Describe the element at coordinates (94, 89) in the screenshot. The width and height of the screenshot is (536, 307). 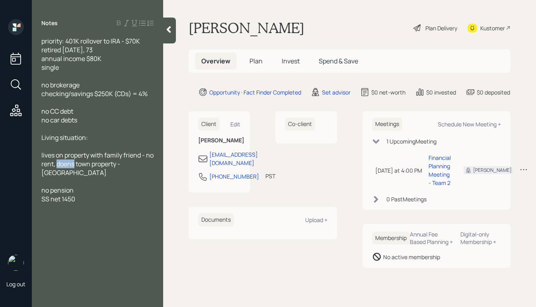
I see `span: no brokerage checking/savings $250K (CDs) = 4%` at that location.